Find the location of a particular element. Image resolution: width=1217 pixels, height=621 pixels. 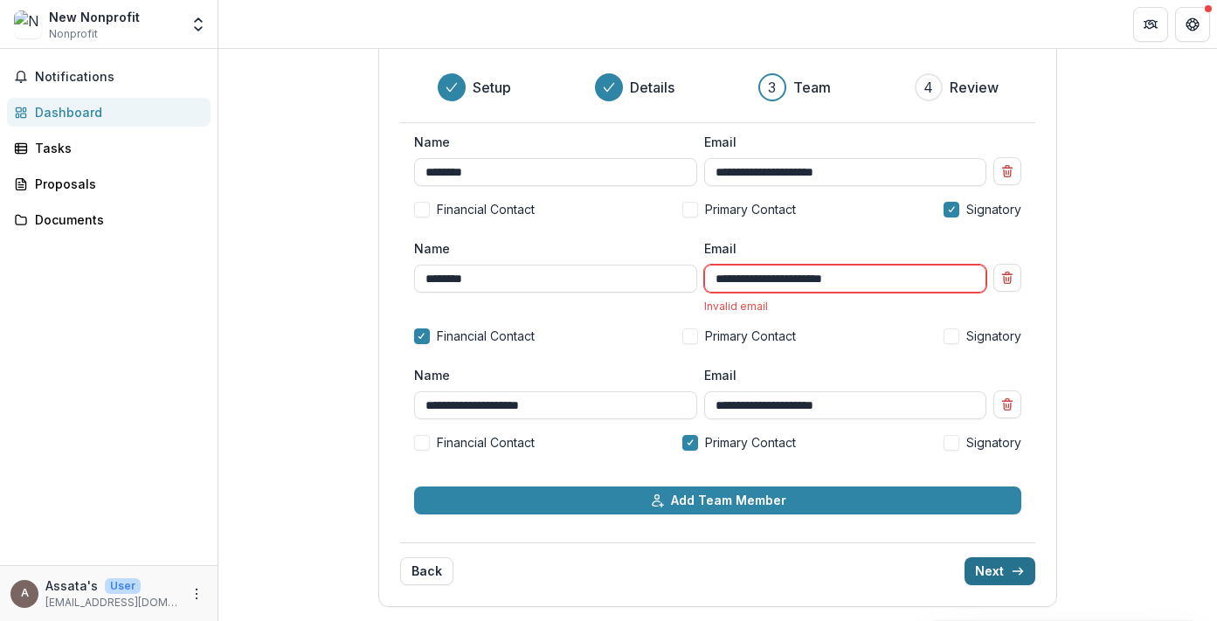

button: Next is located at coordinates (1000, 571).